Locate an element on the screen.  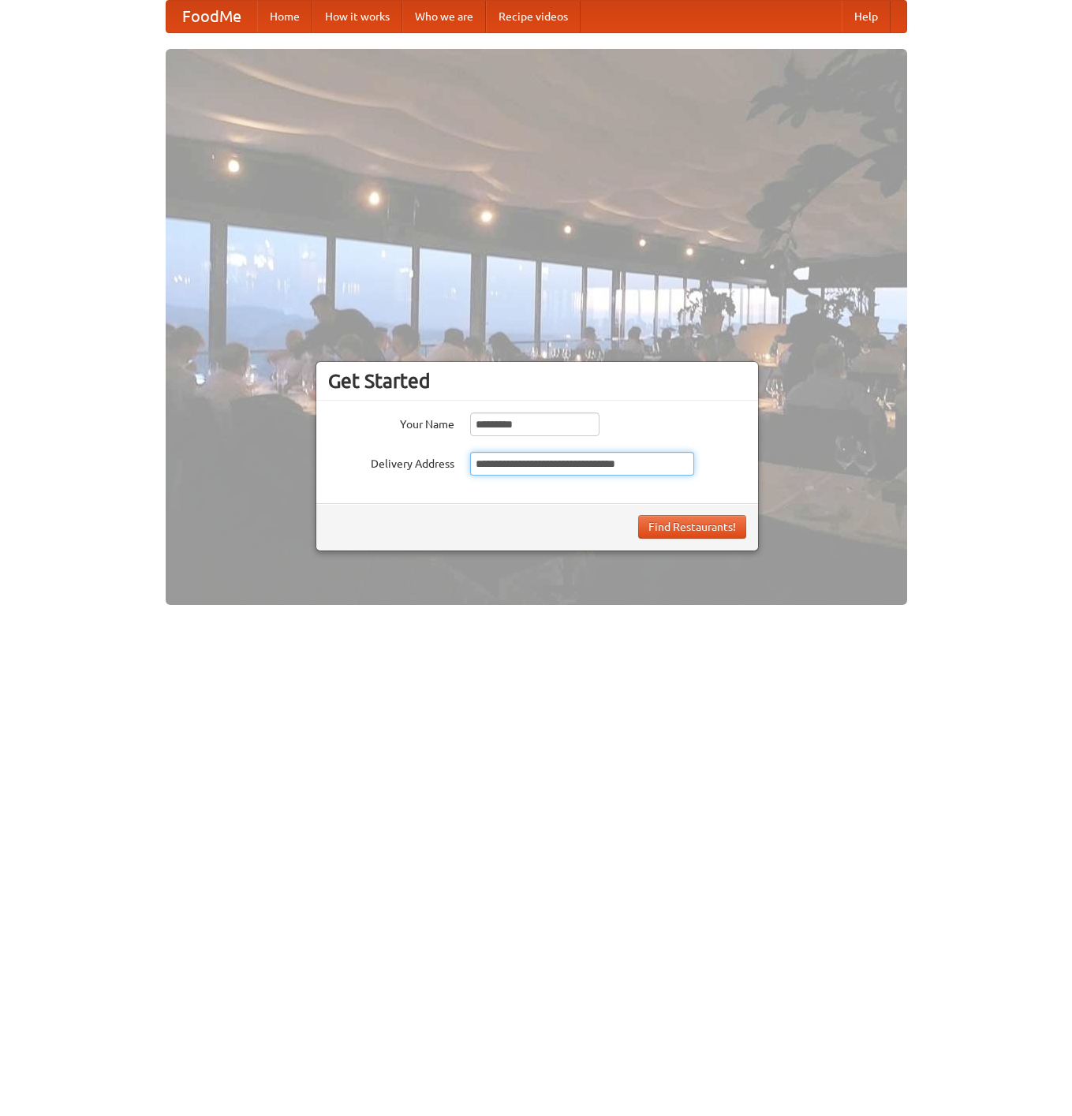
a: How it works is located at coordinates (357, 17).